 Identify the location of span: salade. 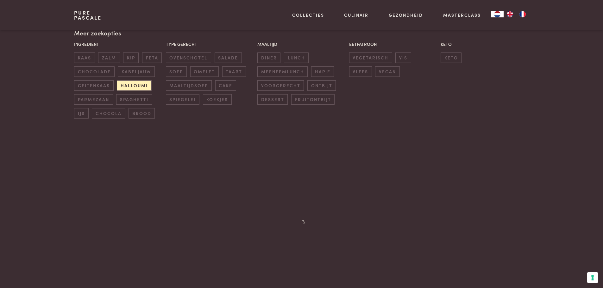
(228, 58).